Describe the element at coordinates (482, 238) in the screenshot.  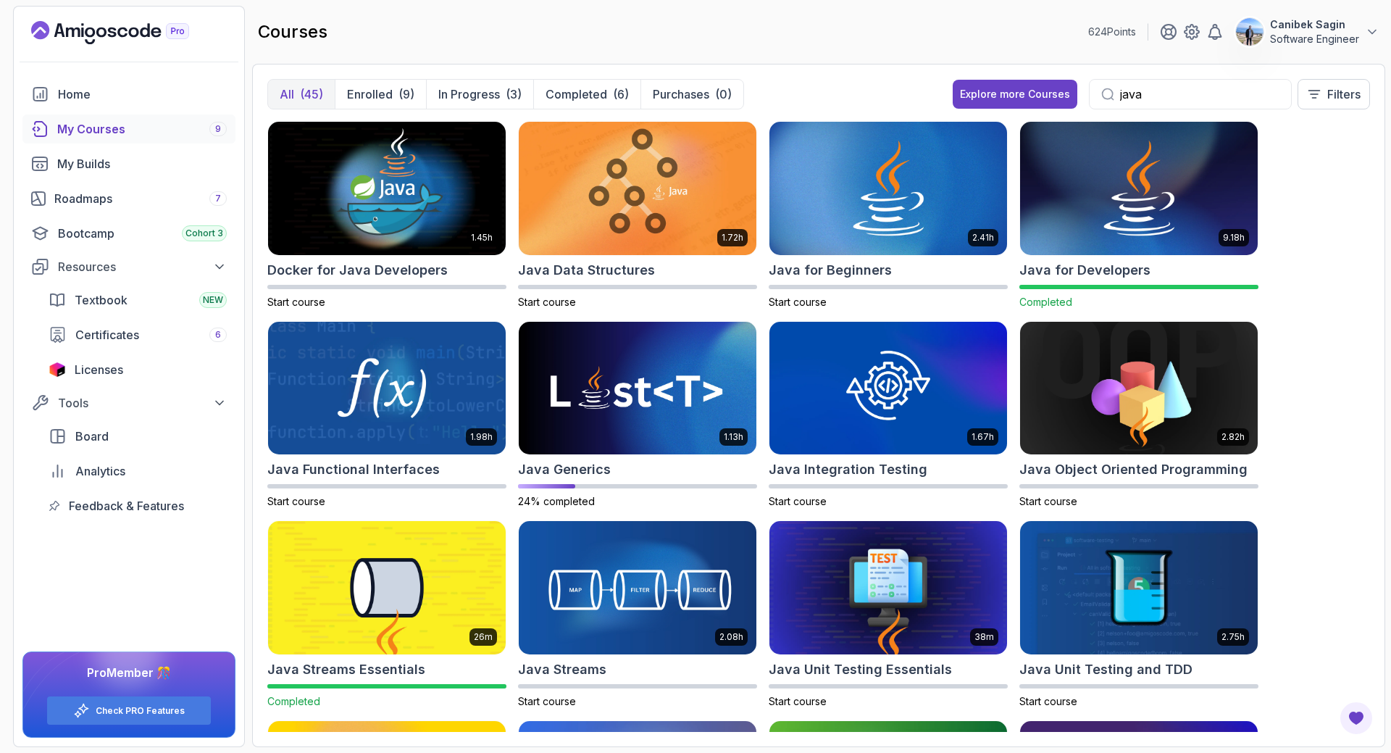
I see `p: 1.45h` at that location.